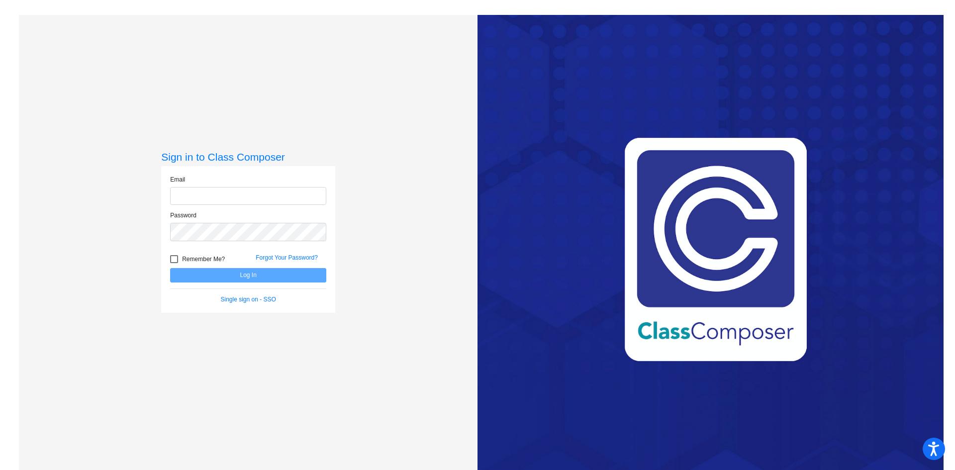  I want to click on button: Log In, so click(248, 275).